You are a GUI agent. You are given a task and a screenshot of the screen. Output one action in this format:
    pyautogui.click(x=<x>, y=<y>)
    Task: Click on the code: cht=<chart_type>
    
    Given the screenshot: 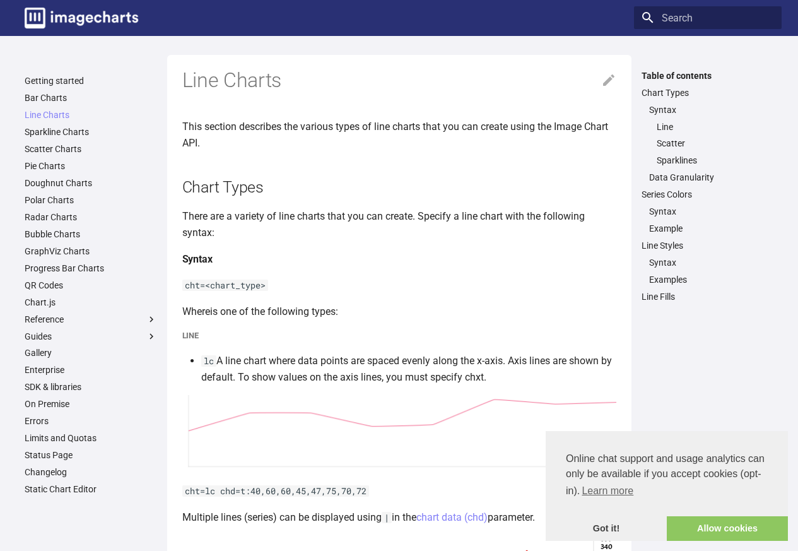 What is the action you would take?
    pyautogui.click(x=225, y=285)
    